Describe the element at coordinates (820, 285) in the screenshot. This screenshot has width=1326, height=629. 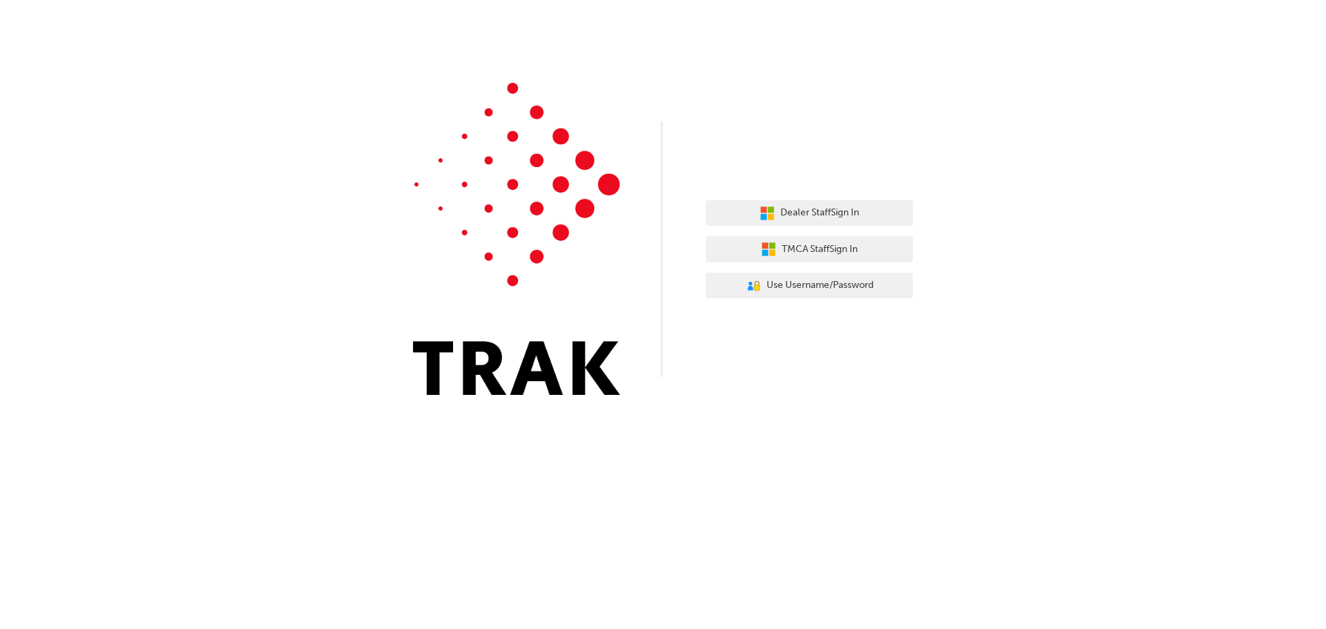
I see `span: Use Username/Password` at that location.